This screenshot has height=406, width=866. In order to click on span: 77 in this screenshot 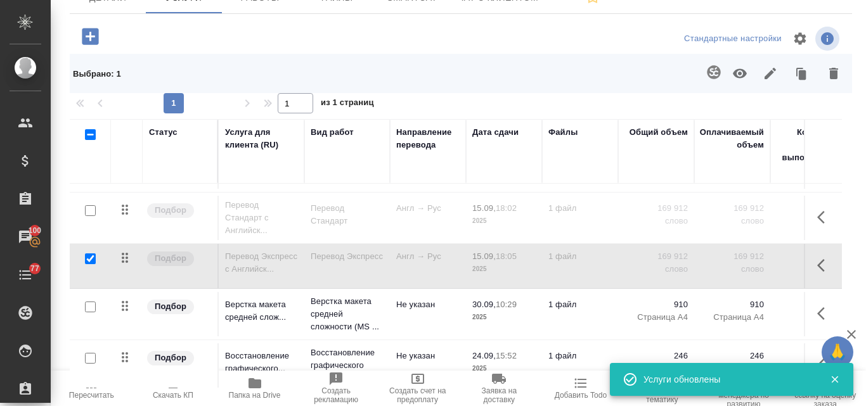, I will do `click(35, 269)`.